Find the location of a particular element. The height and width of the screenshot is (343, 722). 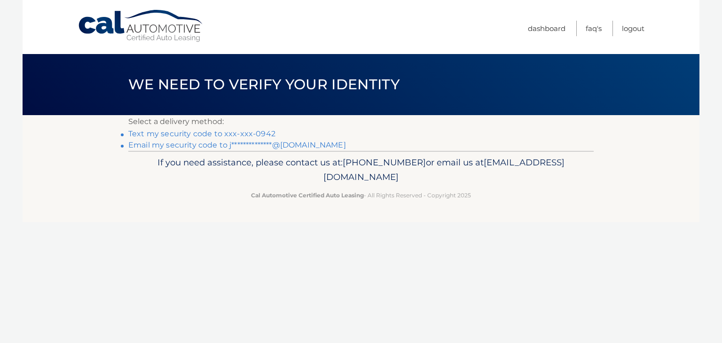

strong: Cal Automotive Certified Auto Leasing is located at coordinates (308, 195).